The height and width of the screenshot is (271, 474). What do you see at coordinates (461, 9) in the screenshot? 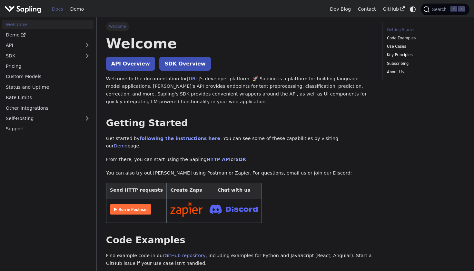
I see `kbd: K` at bounding box center [461, 9].